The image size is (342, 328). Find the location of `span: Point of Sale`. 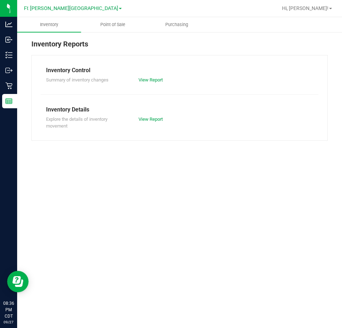

span: Point of Sale is located at coordinates (113, 25).